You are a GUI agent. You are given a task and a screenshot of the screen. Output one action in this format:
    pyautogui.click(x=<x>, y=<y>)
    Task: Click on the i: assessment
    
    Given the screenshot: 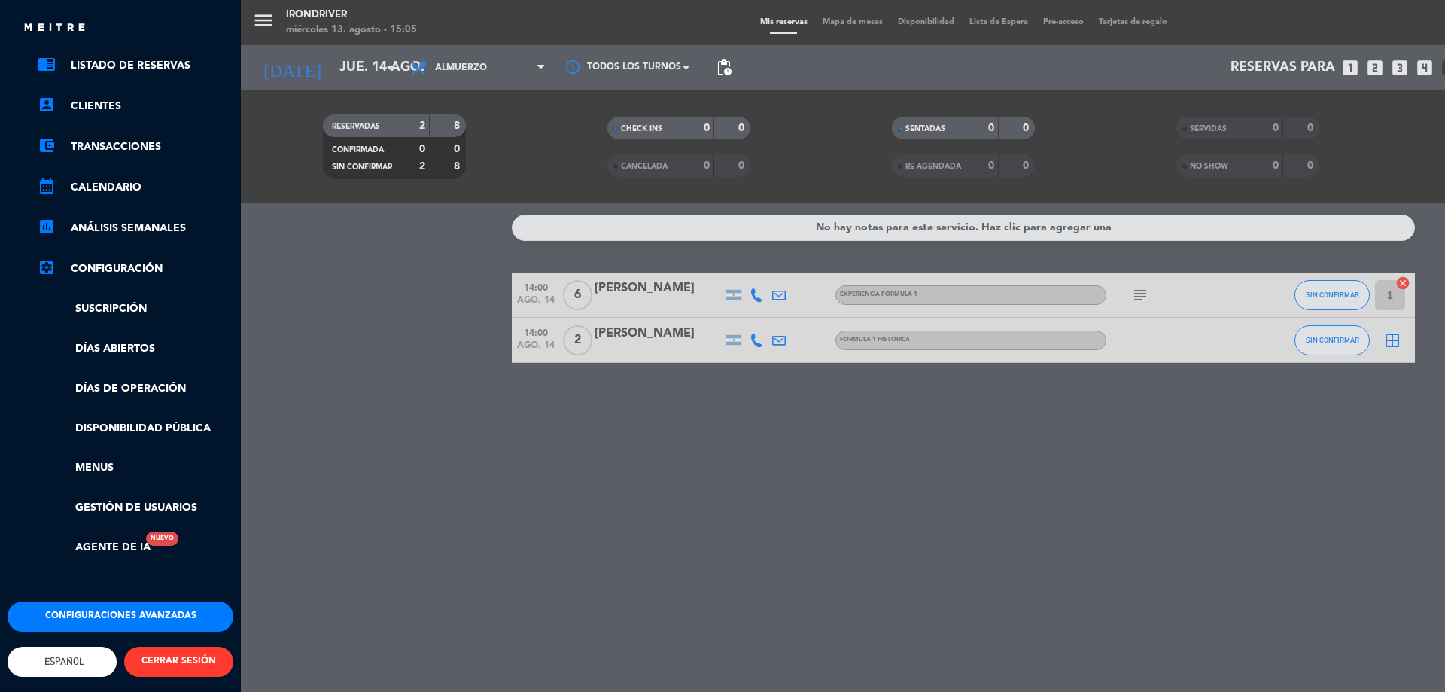 What is the action you would take?
    pyautogui.click(x=47, y=226)
    